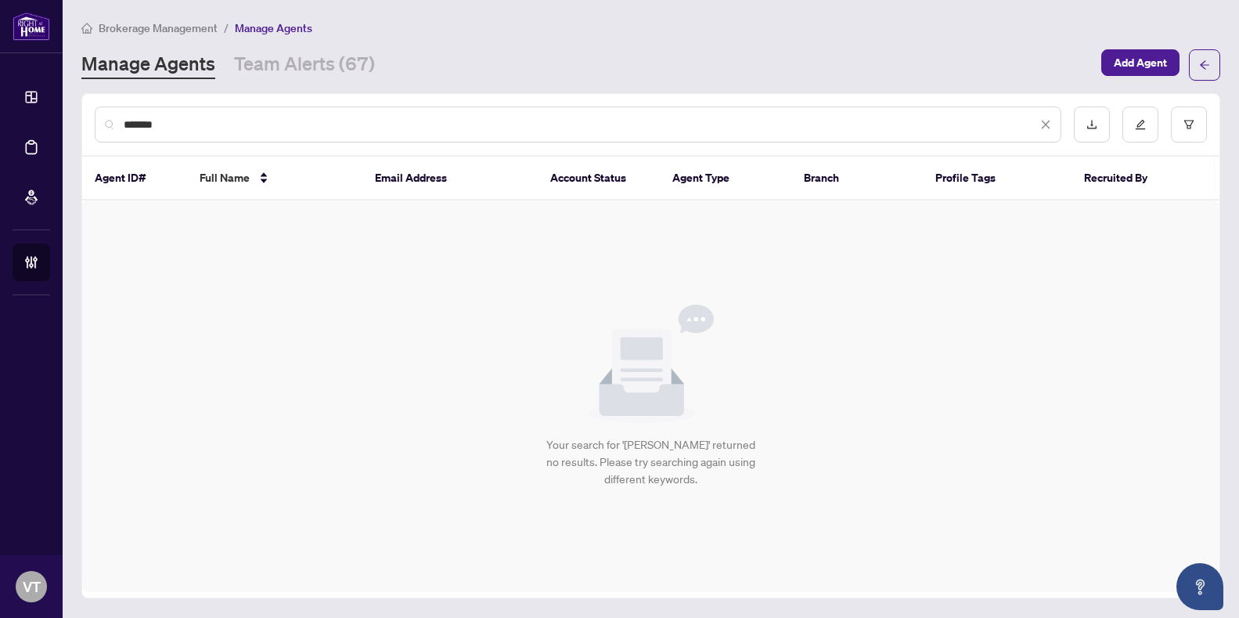 The width and height of the screenshot is (1239, 618). I want to click on span: edit, so click(1140, 124).